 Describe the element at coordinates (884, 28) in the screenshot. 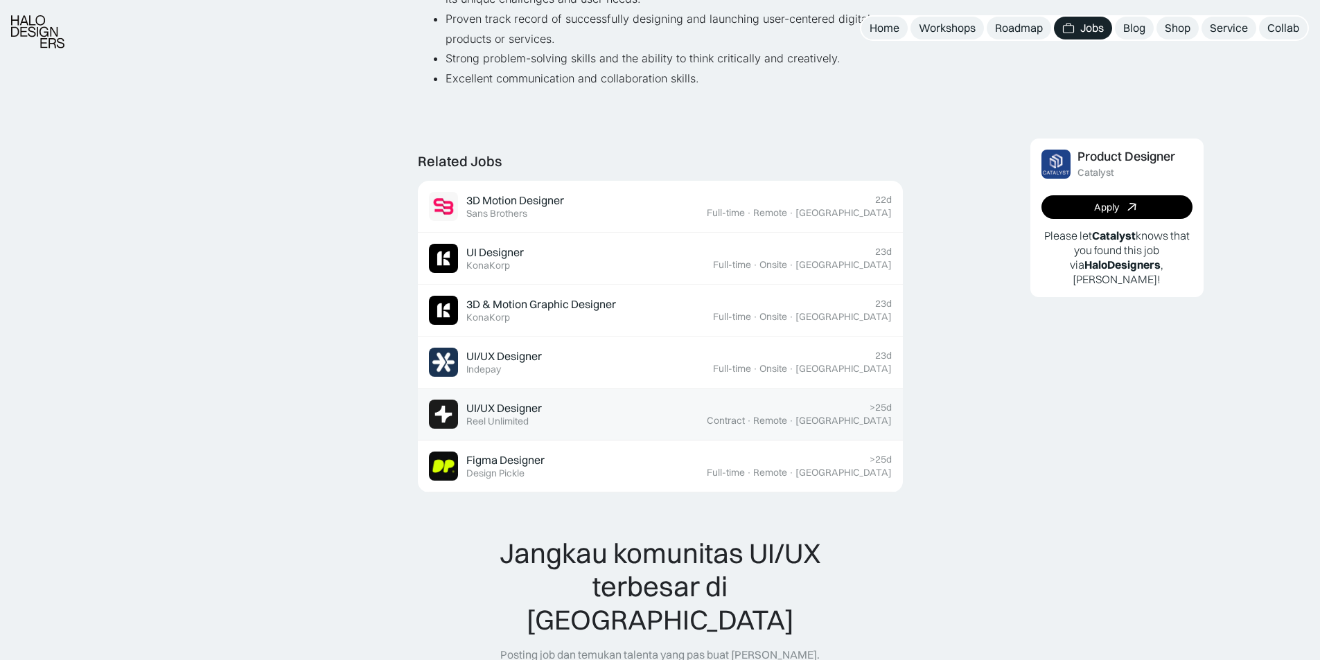

I see `div: Home` at that location.